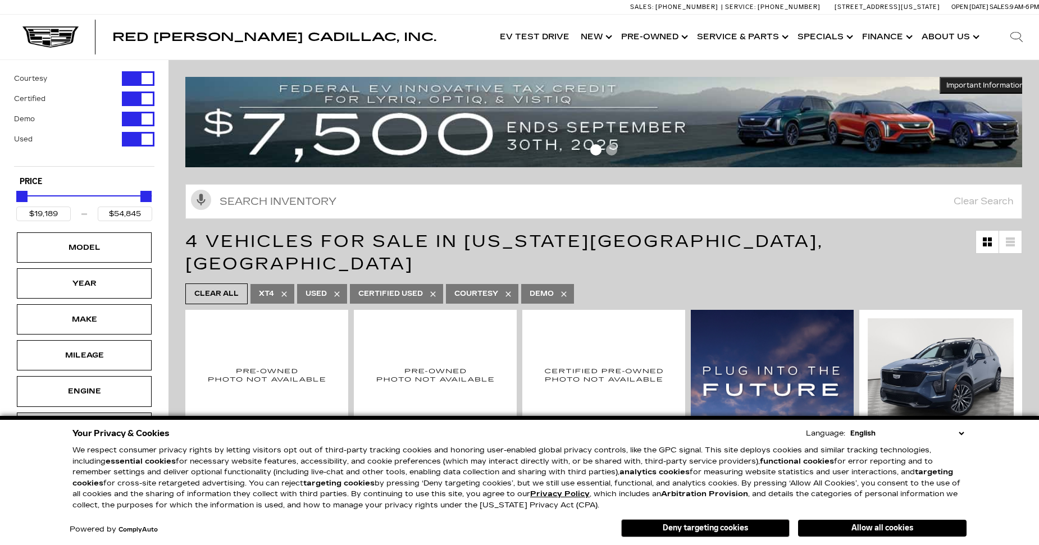 This screenshot has width=1039, height=545. Describe the element at coordinates (608, 122) in the screenshot. I see `img: vrp-tax-ending-august-version` at that location.